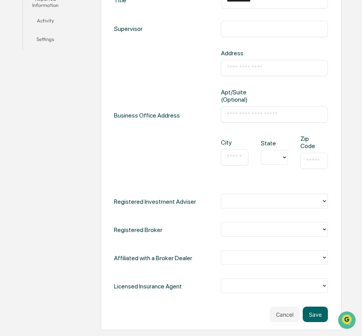  Describe the element at coordinates (45, 41) in the screenshot. I see `button: Settings` at that location.